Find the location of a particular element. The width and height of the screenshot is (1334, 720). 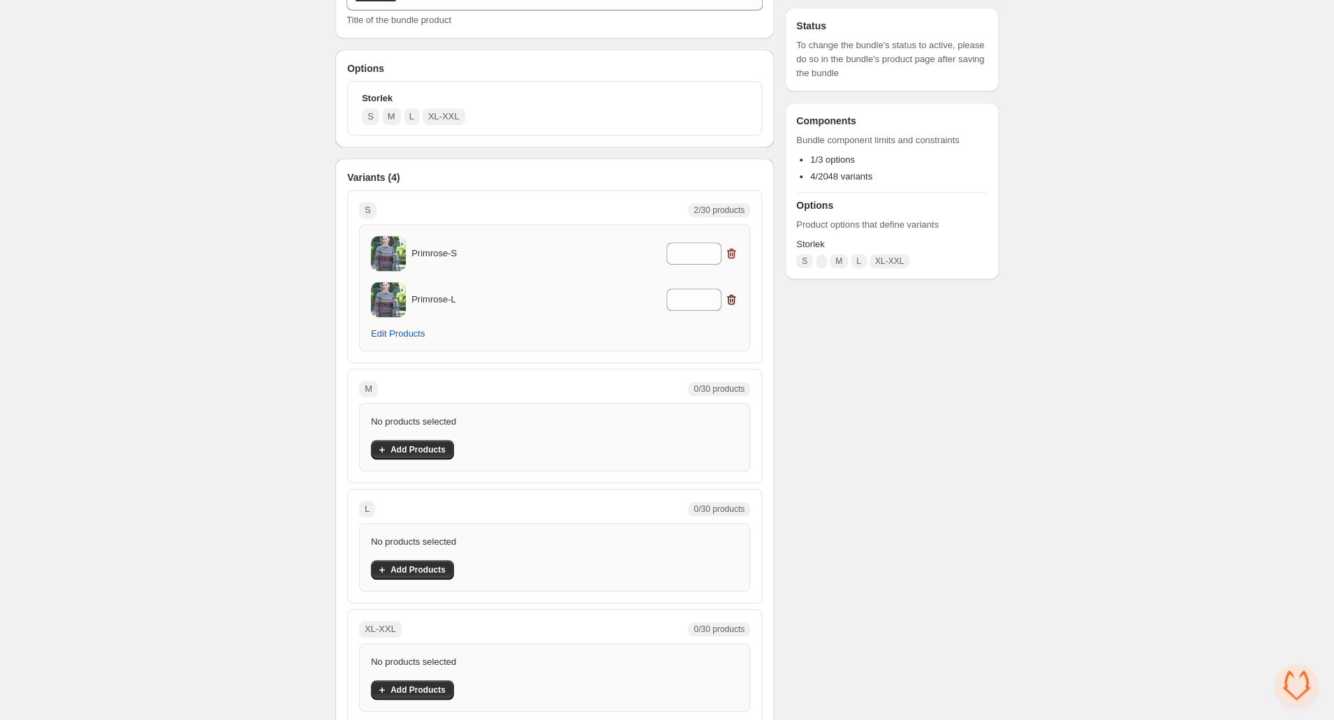

button: StorlekSMLXL-XXL is located at coordinates (554, 108).